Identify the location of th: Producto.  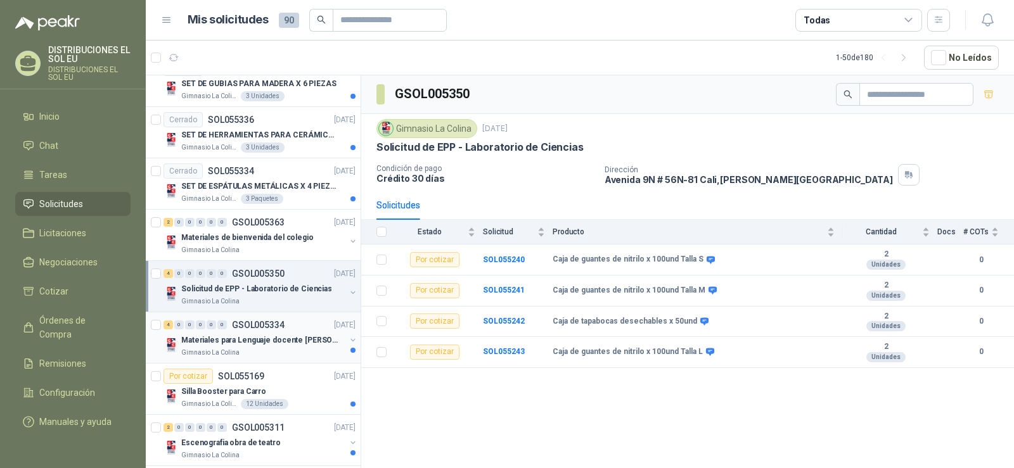
(697, 232).